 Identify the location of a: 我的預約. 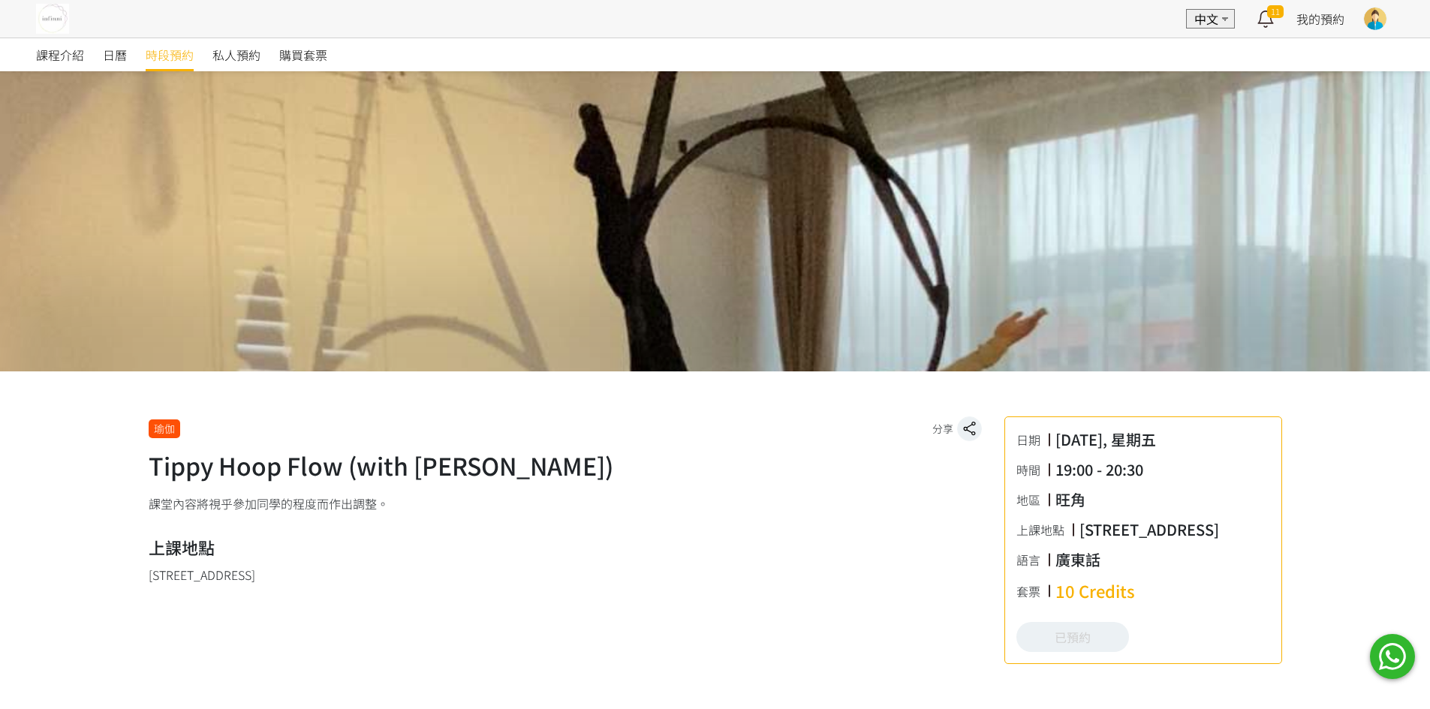
(1320, 19).